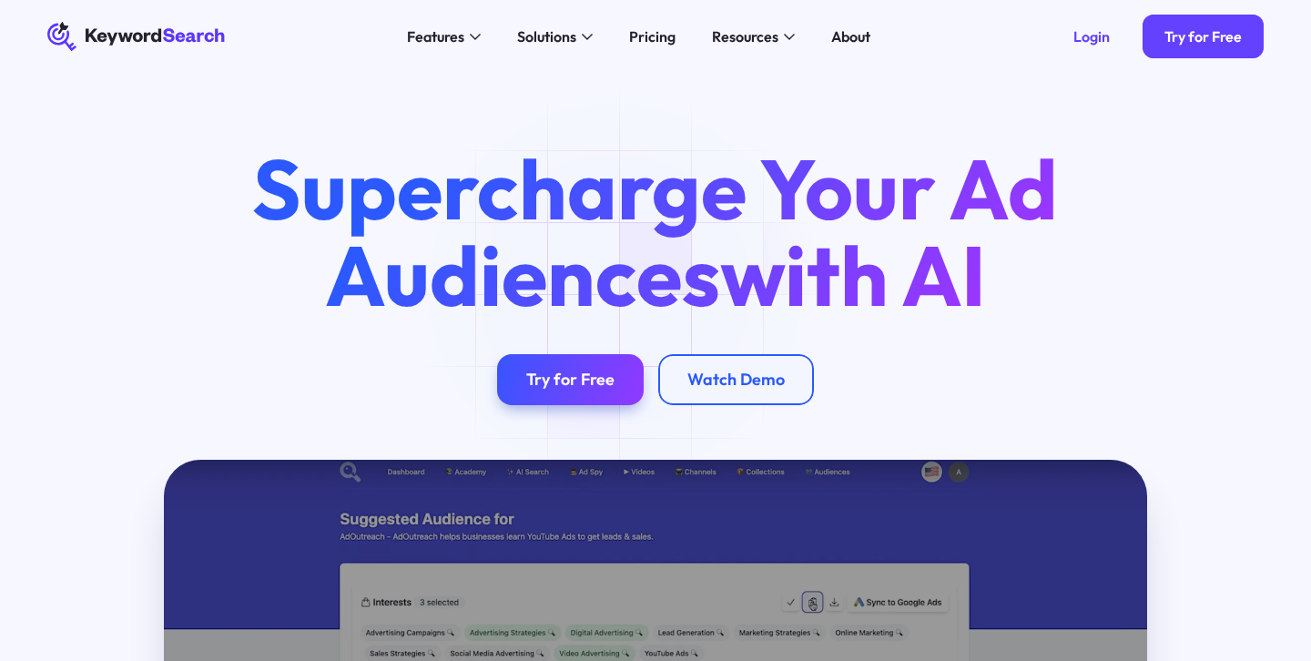 This screenshot has width=1311, height=661. I want to click on div: Login, so click(1092, 36).